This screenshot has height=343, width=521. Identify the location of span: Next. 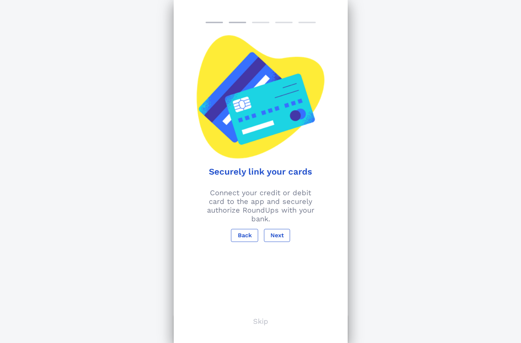
(277, 235).